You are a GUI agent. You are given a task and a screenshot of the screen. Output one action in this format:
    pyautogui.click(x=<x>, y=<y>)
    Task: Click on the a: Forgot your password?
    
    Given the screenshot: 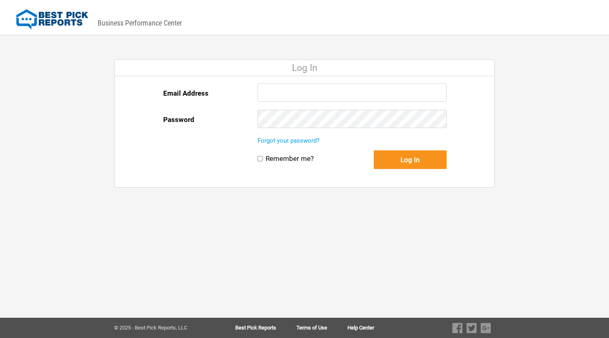 What is the action you would take?
    pyautogui.click(x=288, y=140)
    